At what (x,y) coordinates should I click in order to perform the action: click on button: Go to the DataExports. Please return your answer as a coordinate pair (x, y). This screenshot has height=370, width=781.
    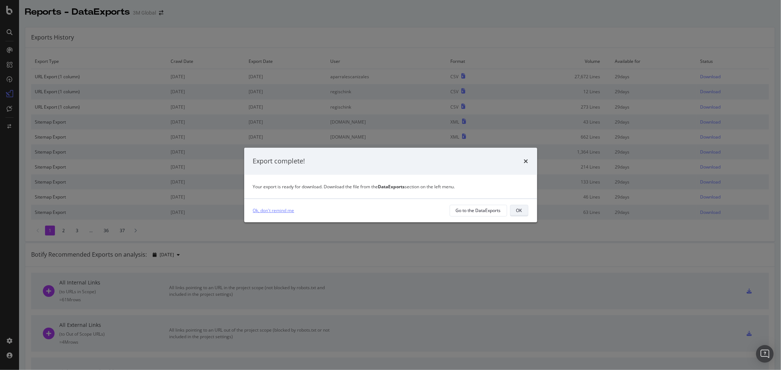
    Looking at the image, I should click on (478, 211).